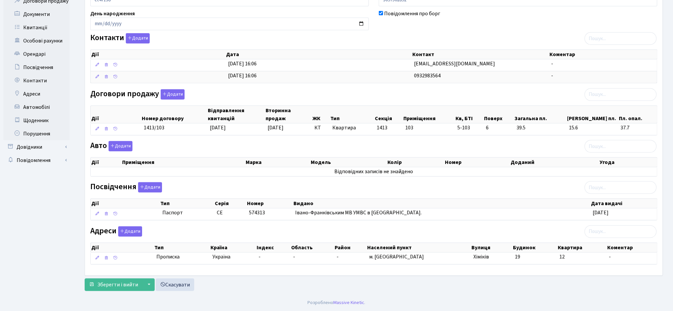 The image size is (673, 311). Describe the element at coordinates (233, 257) in the screenshot. I see `span: Україна` at that location.